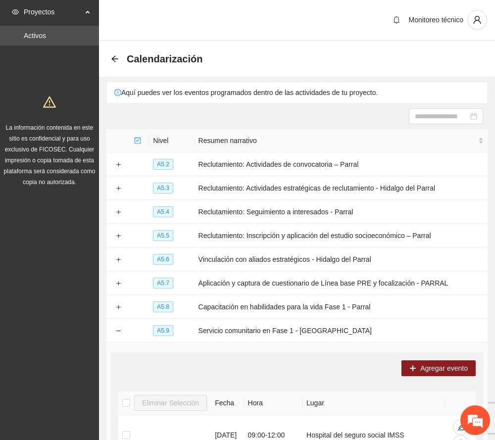 Image resolution: width=495 pixels, height=440 pixels. Describe the element at coordinates (170, 403) in the screenshot. I see `button: Eliminar Selección` at that location.